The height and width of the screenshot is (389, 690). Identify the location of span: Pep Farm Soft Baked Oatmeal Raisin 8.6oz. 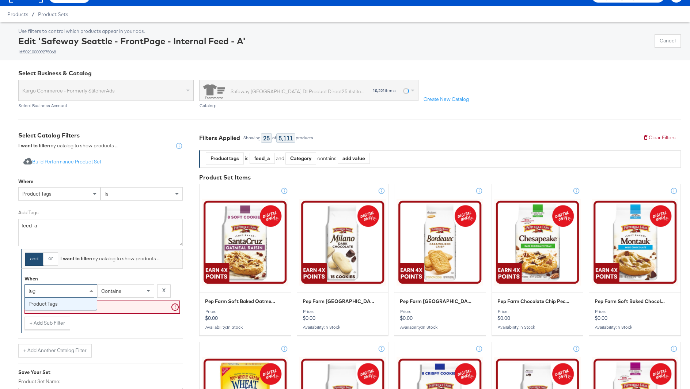
(241, 301).